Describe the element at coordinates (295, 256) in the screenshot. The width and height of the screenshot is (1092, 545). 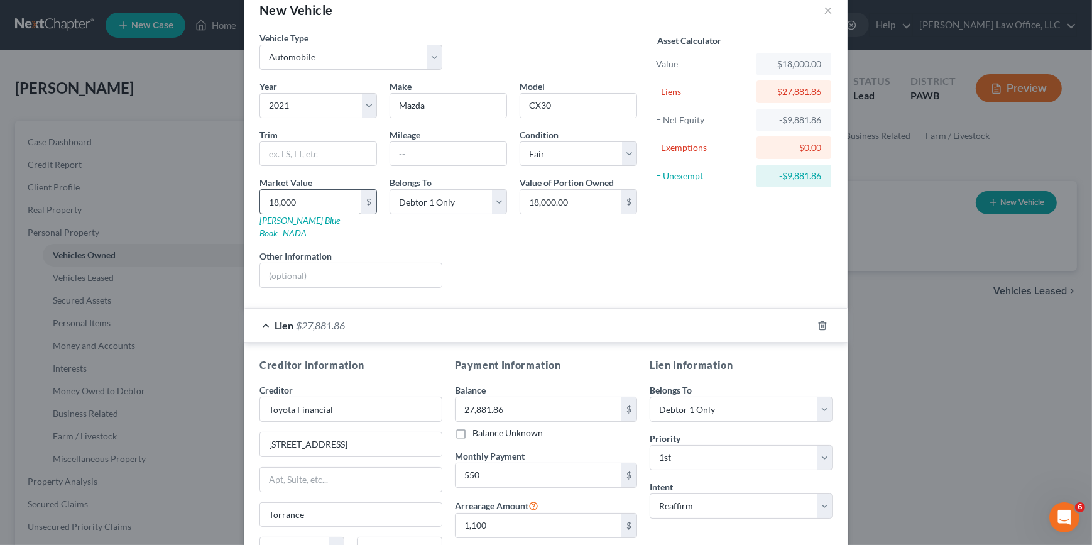
I see `label: Other Information` at that location.